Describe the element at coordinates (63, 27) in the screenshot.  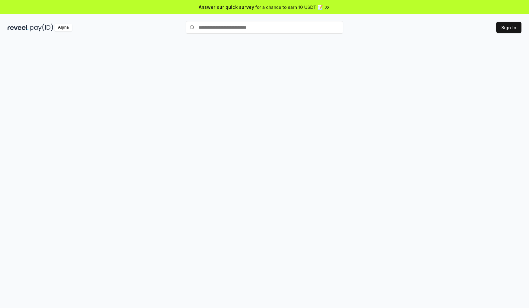
I see `div: Alpha` at that location.